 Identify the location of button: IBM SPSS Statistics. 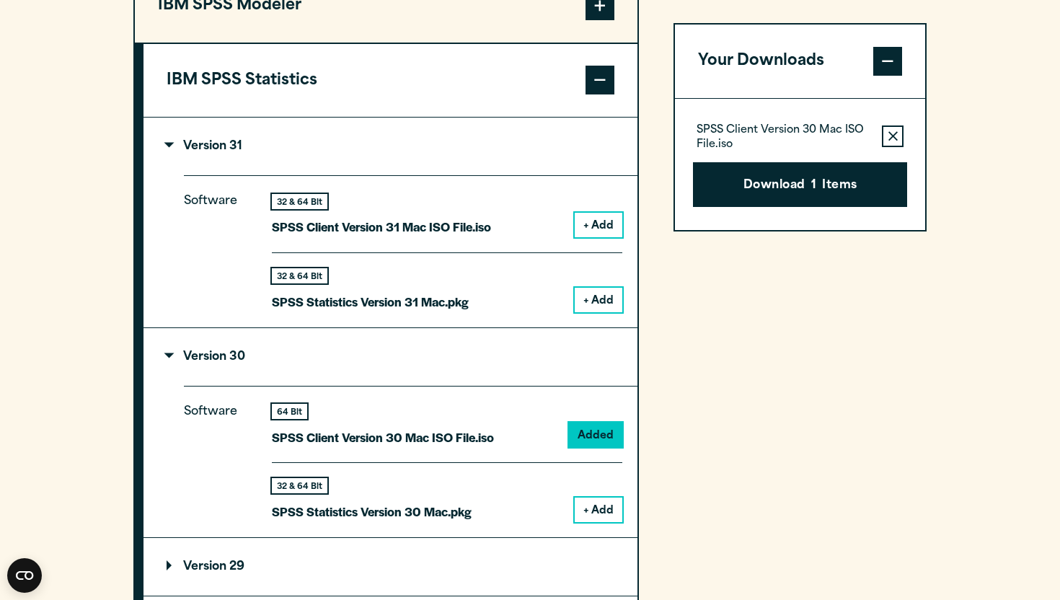
(390, 81).